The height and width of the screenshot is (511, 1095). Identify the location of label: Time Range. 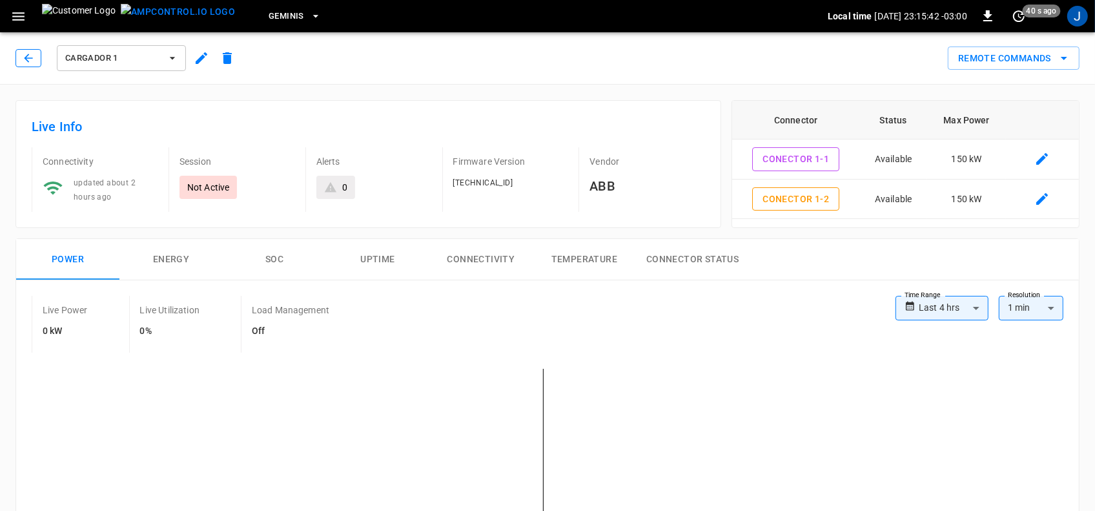
(923, 295).